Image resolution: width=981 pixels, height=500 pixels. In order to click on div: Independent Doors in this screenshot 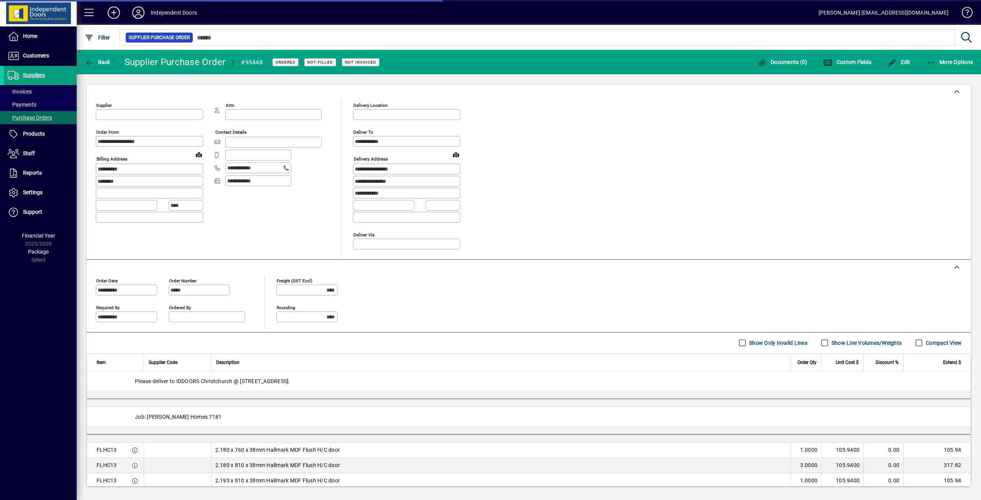, I will do `click(174, 13)`.